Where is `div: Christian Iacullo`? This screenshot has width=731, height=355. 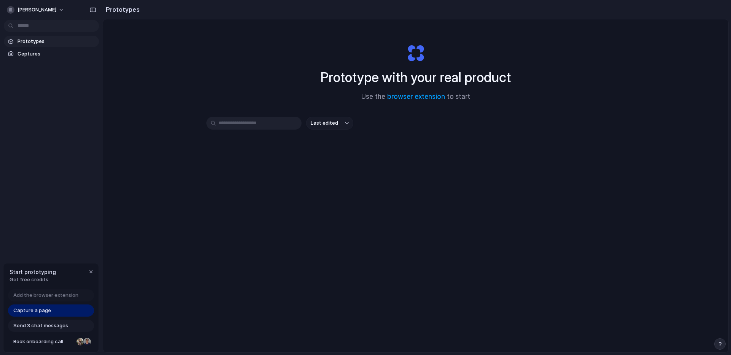 div: Christian Iacullo is located at coordinates (87, 342).